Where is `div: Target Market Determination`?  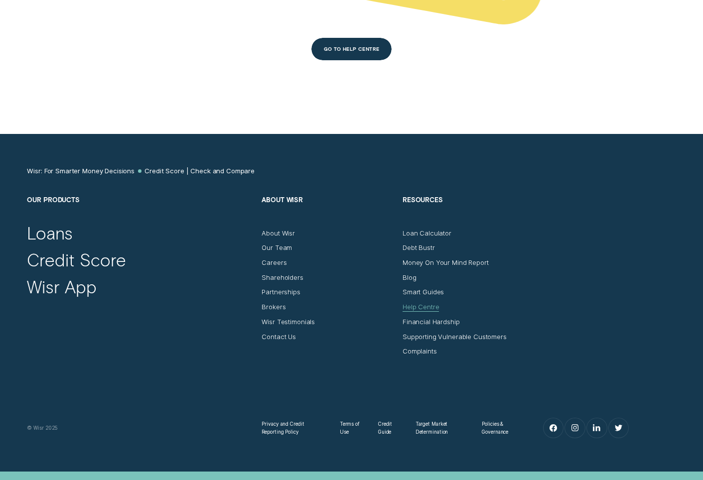 div: Target Market Determination is located at coordinates (441, 428).